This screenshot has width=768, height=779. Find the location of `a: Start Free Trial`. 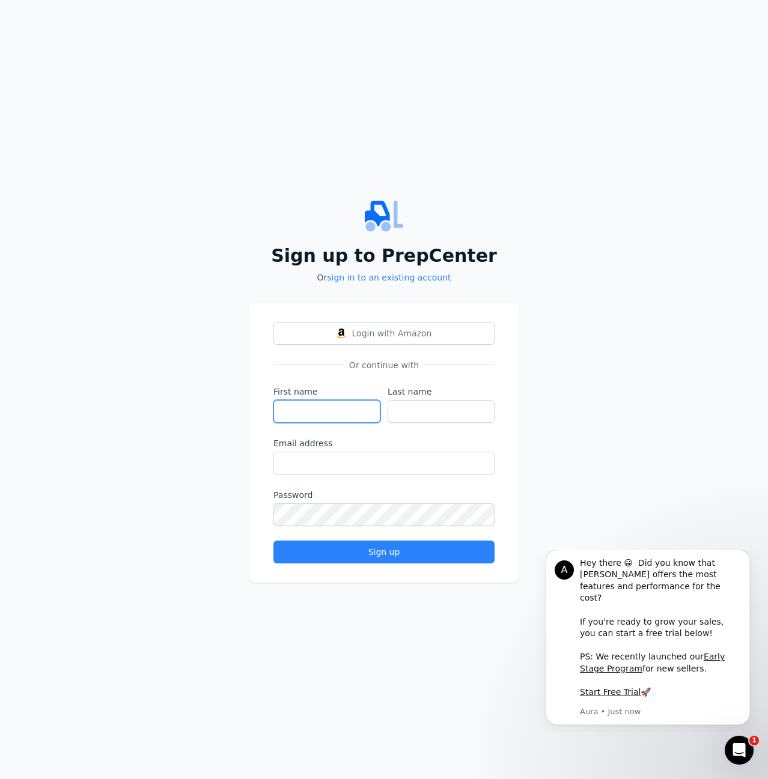

a: Start Free Trial is located at coordinates (82, 142).